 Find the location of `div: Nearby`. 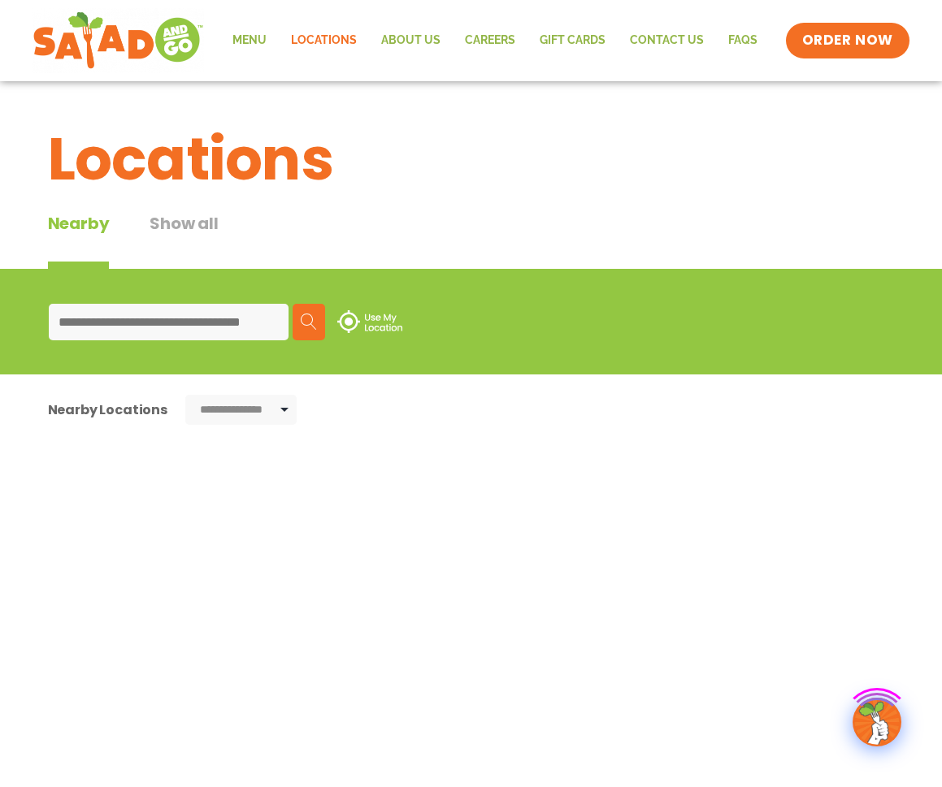

div: Nearby is located at coordinates (79, 240).